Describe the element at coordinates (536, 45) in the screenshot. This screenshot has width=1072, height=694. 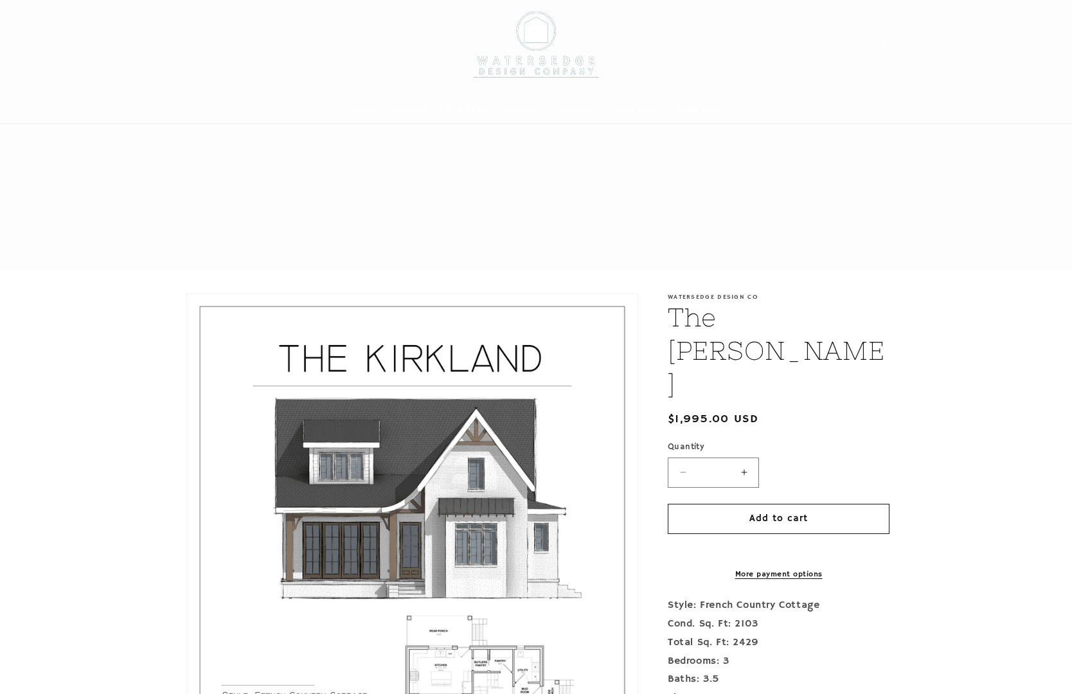
I see `img: Watersedge Design Co` at that location.